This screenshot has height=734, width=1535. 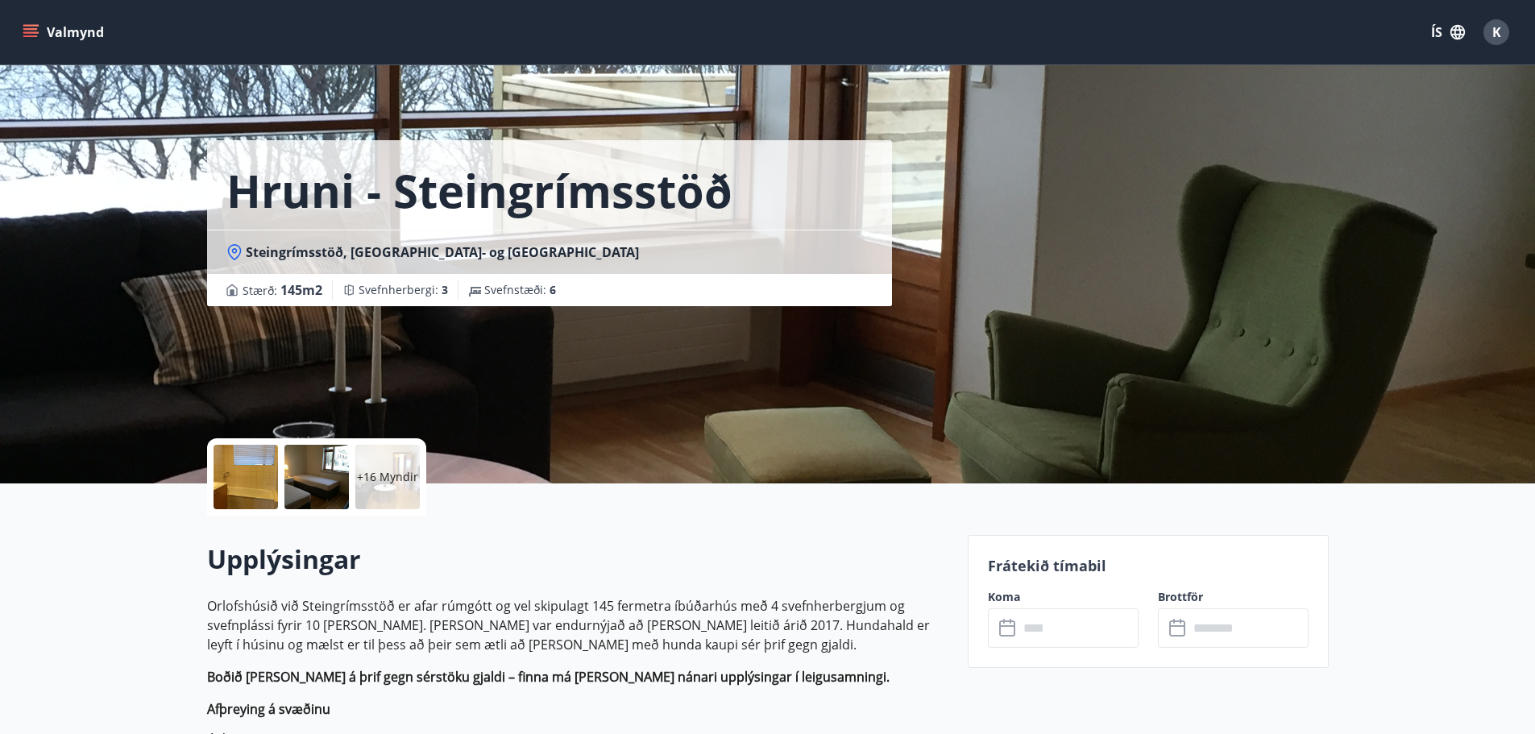 I want to click on p: Frátekið tímabil, so click(x=1148, y=566).